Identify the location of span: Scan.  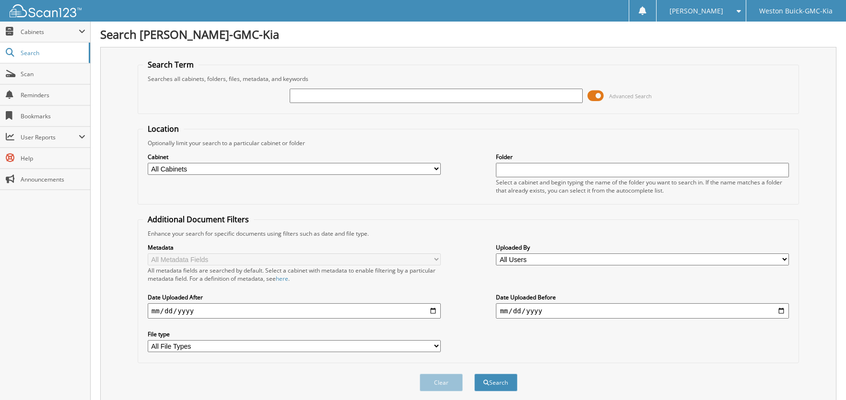
(53, 74).